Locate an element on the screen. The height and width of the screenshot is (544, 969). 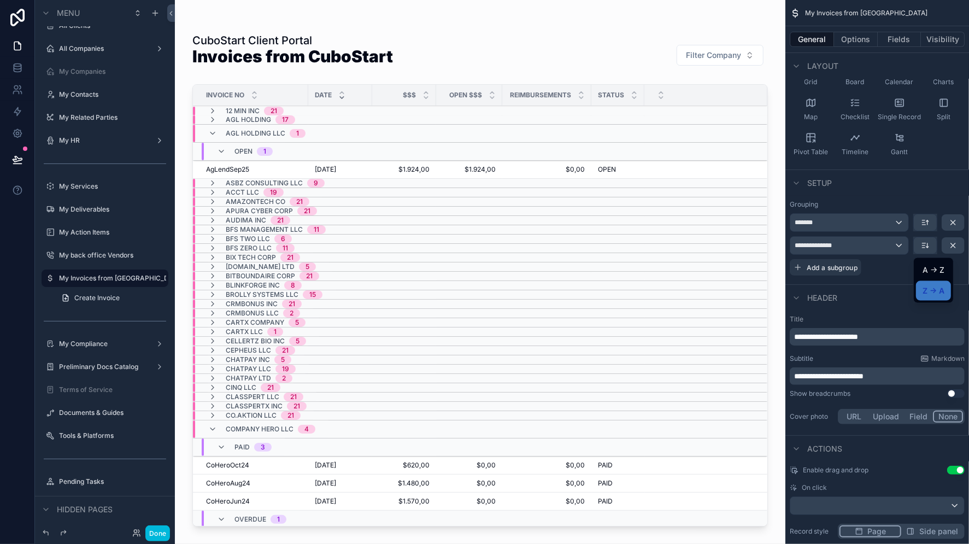
span: ClasspertX Inc is located at coordinates (254, 406).